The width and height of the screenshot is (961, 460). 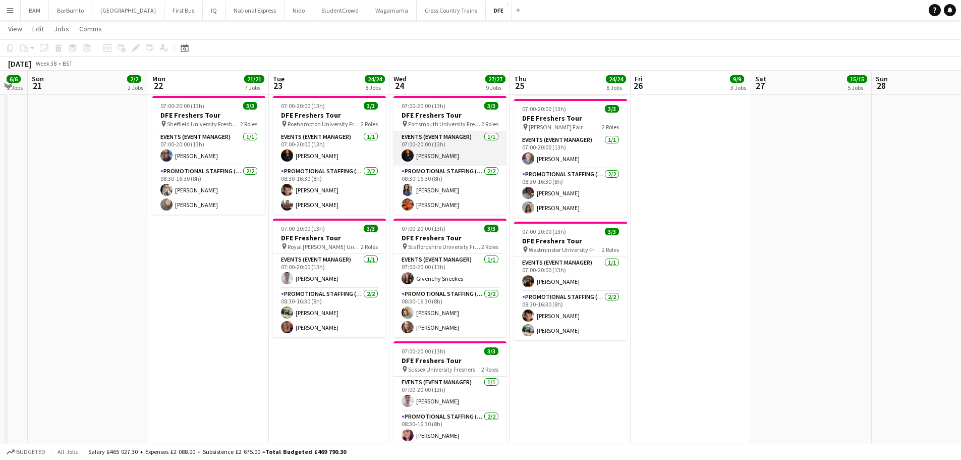 What do you see at coordinates (520, 79) in the screenshot?
I see `span: Thu` at bounding box center [520, 79].